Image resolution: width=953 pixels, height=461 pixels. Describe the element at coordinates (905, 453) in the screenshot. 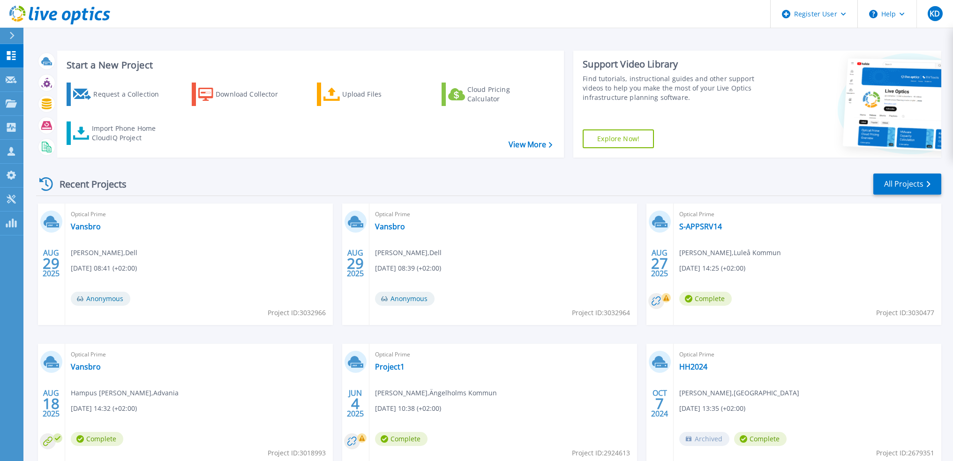

I see `span: Project ID: 2679351` at that location.